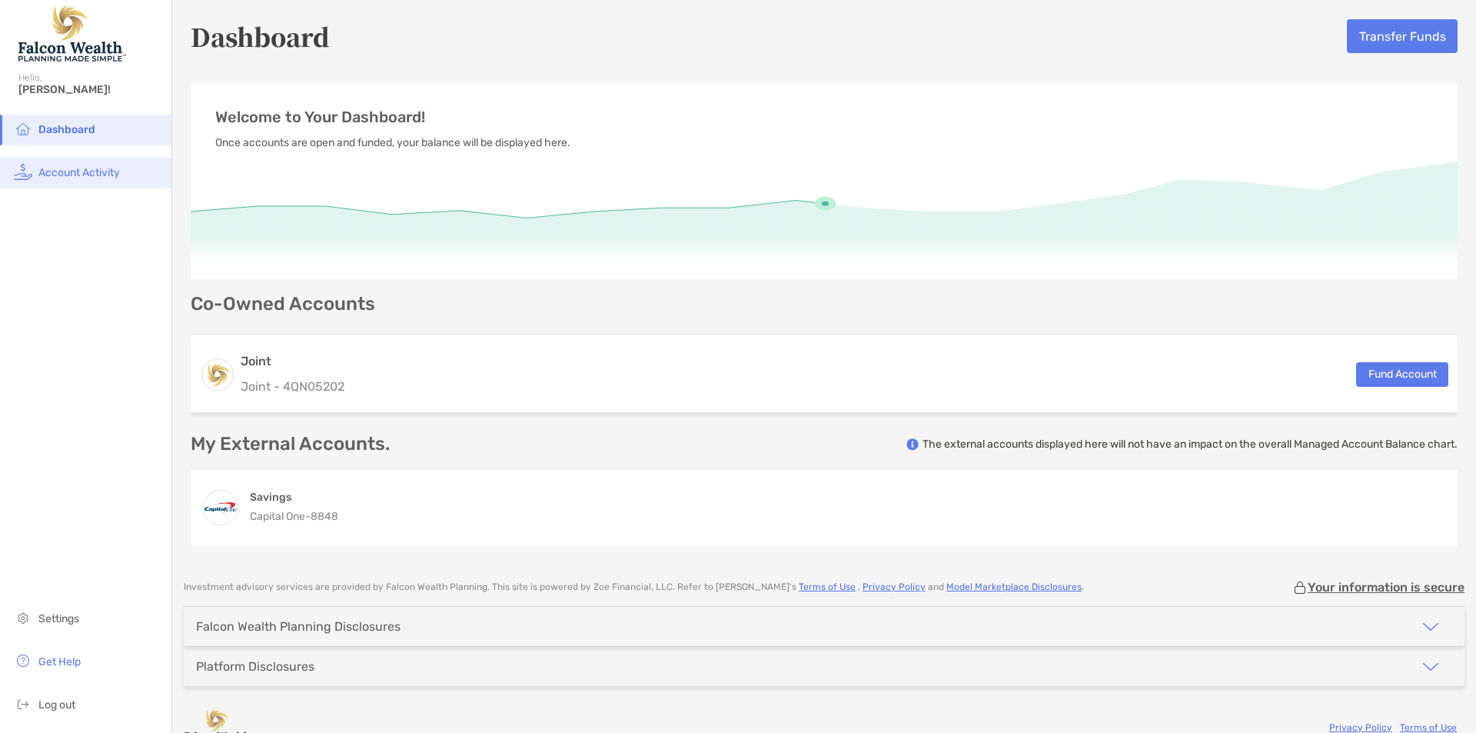  I want to click on button: Fund Account, so click(1402, 374).